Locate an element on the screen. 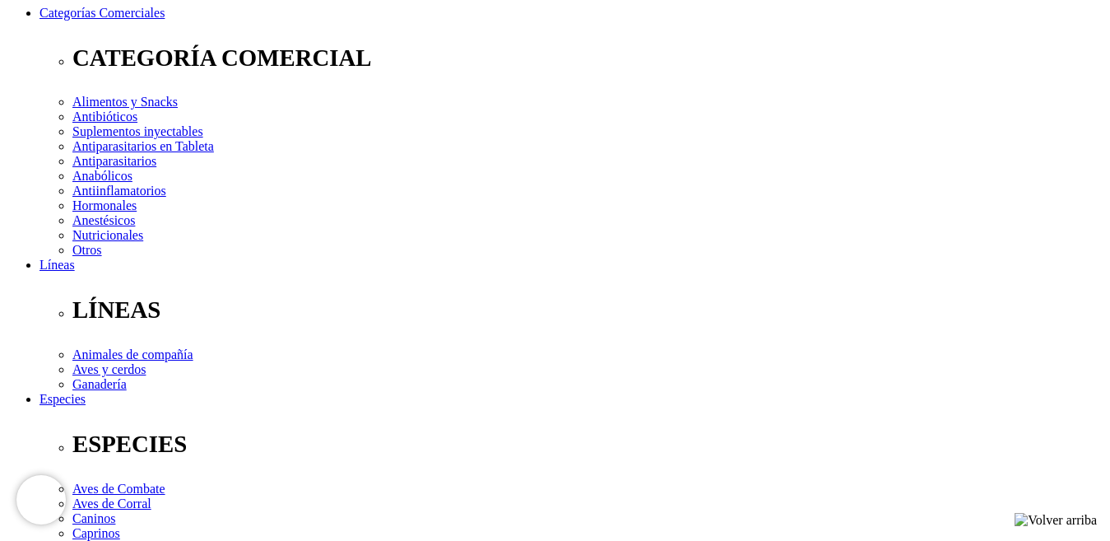 The height and width of the screenshot is (541, 1110). span: Antiparasitarios is located at coordinates (114, 160).